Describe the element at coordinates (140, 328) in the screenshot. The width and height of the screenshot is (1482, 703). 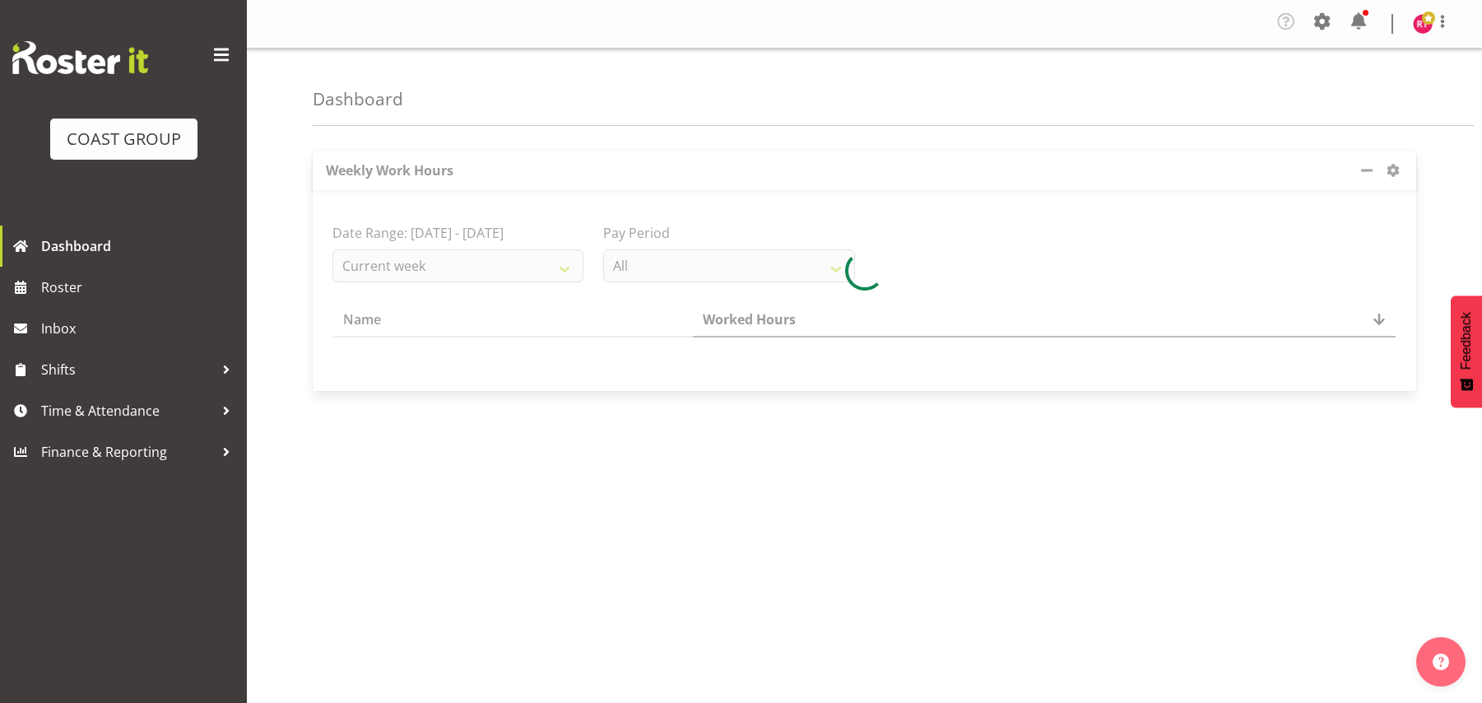
I see `span: Inbox` at that location.